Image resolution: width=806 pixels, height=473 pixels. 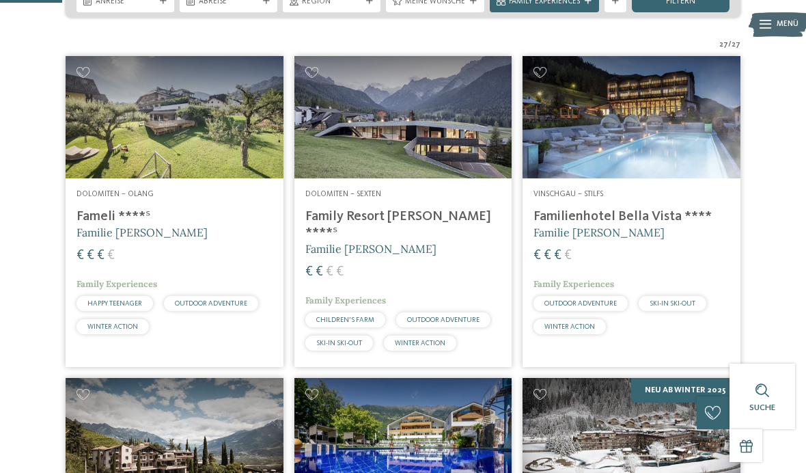 What do you see at coordinates (631, 211) in the screenshot?
I see `a: Familienhotels gesucht? Hier findet ihr die besten! Vinschgau – Stilfs Familienhotel Bella Vista ...` at bounding box center [631, 211].